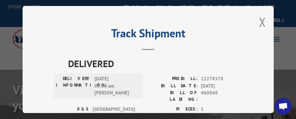  Describe the element at coordinates (74, 86) in the screenshot. I see `label: DELIVERY INFORMATION:` at that location.